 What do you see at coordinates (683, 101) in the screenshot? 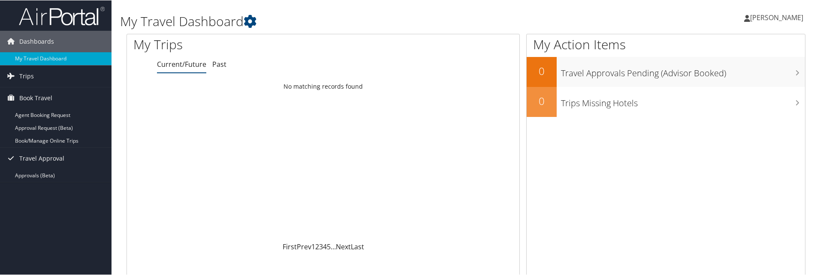
I see `h3: Trips Missing Hotels` at bounding box center [683, 101].